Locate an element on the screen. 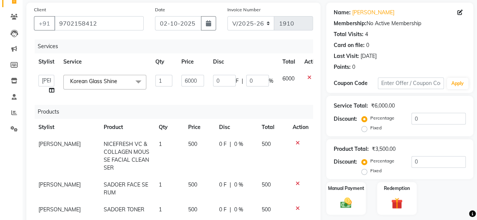  img: _gift.svg is located at coordinates (396, 203).